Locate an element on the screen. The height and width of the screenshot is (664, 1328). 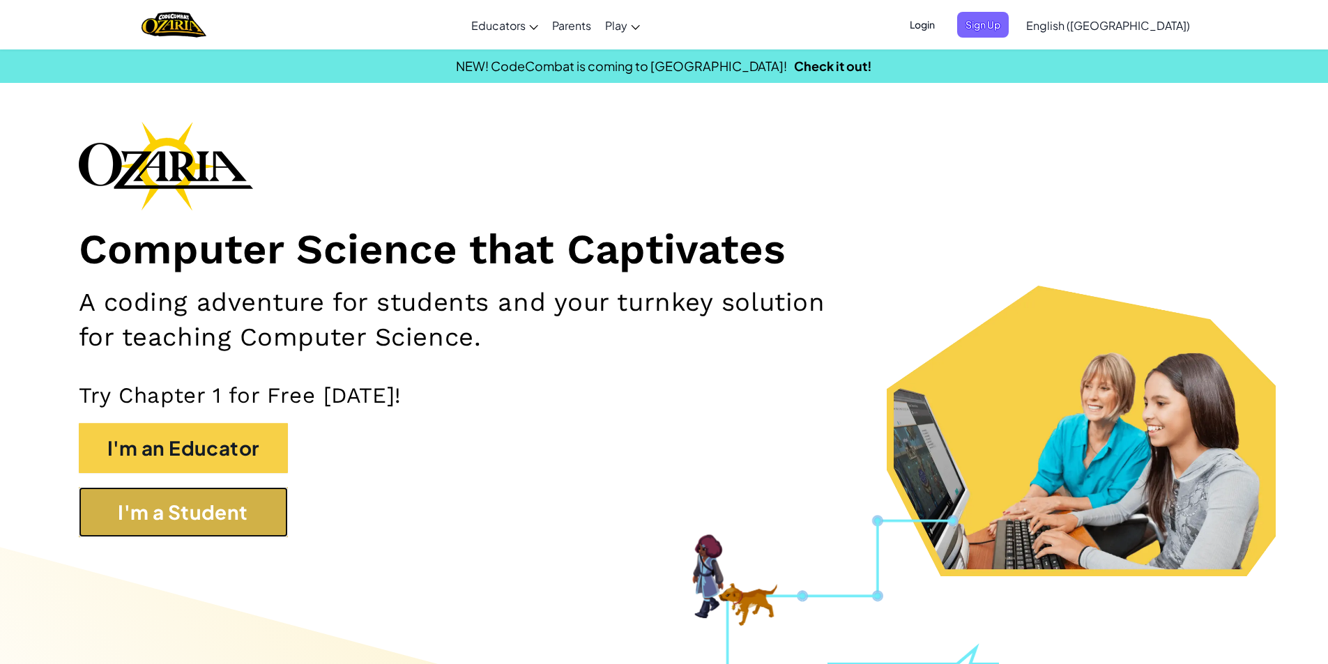
h1: Computer Science that Captivates is located at coordinates (664, 249).